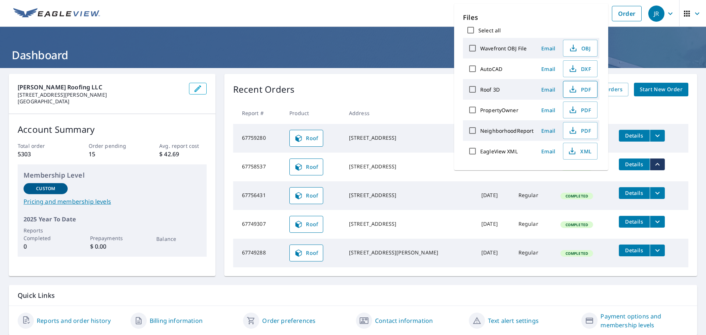 The height and width of the screenshot is (335, 706). What do you see at coordinates (57, 14) in the screenshot?
I see `img: EV Logo` at bounding box center [57, 14].